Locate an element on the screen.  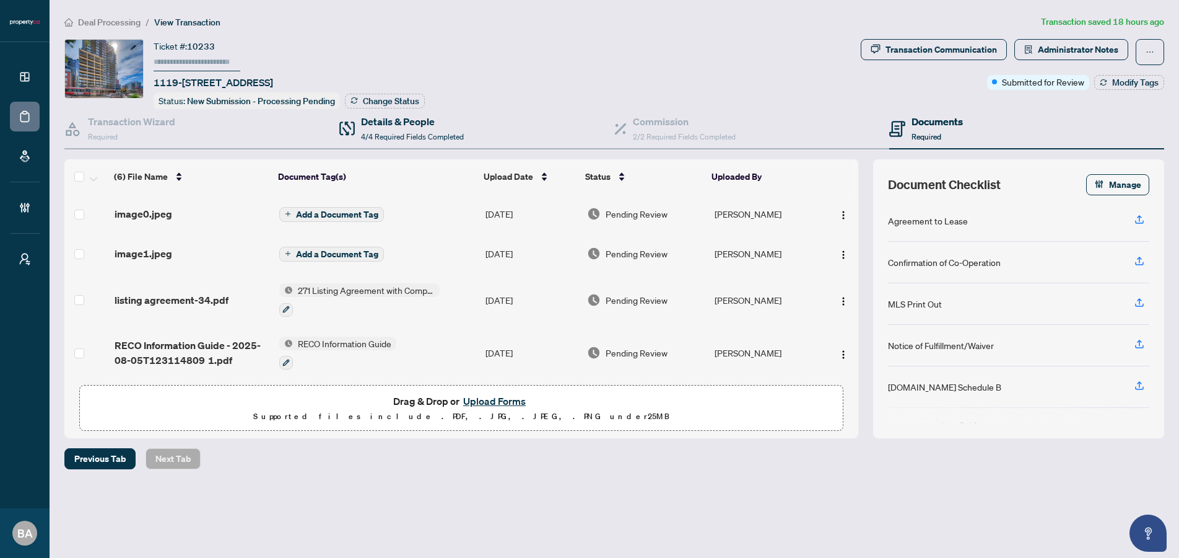
th: Status is located at coordinates (644, 177).